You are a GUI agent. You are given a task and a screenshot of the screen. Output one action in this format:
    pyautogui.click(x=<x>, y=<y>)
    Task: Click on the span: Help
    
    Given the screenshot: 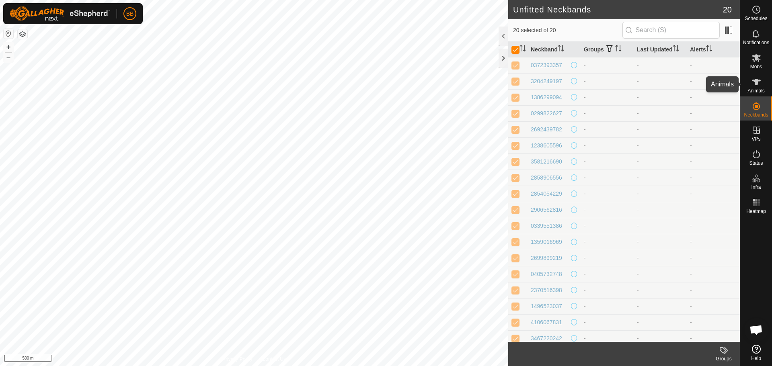 What is the action you would take?
    pyautogui.click(x=756, y=359)
    